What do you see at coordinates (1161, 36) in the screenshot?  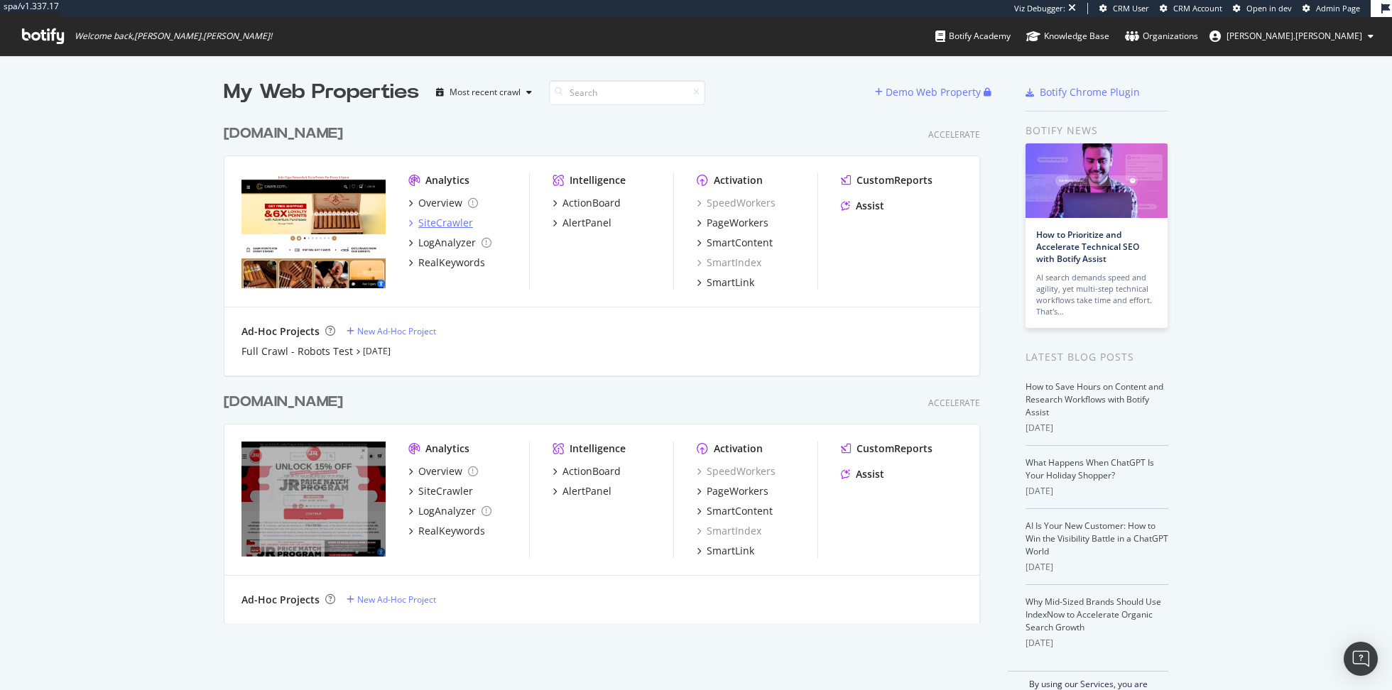 I see `a: Organizations` at bounding box center [1161, 36].